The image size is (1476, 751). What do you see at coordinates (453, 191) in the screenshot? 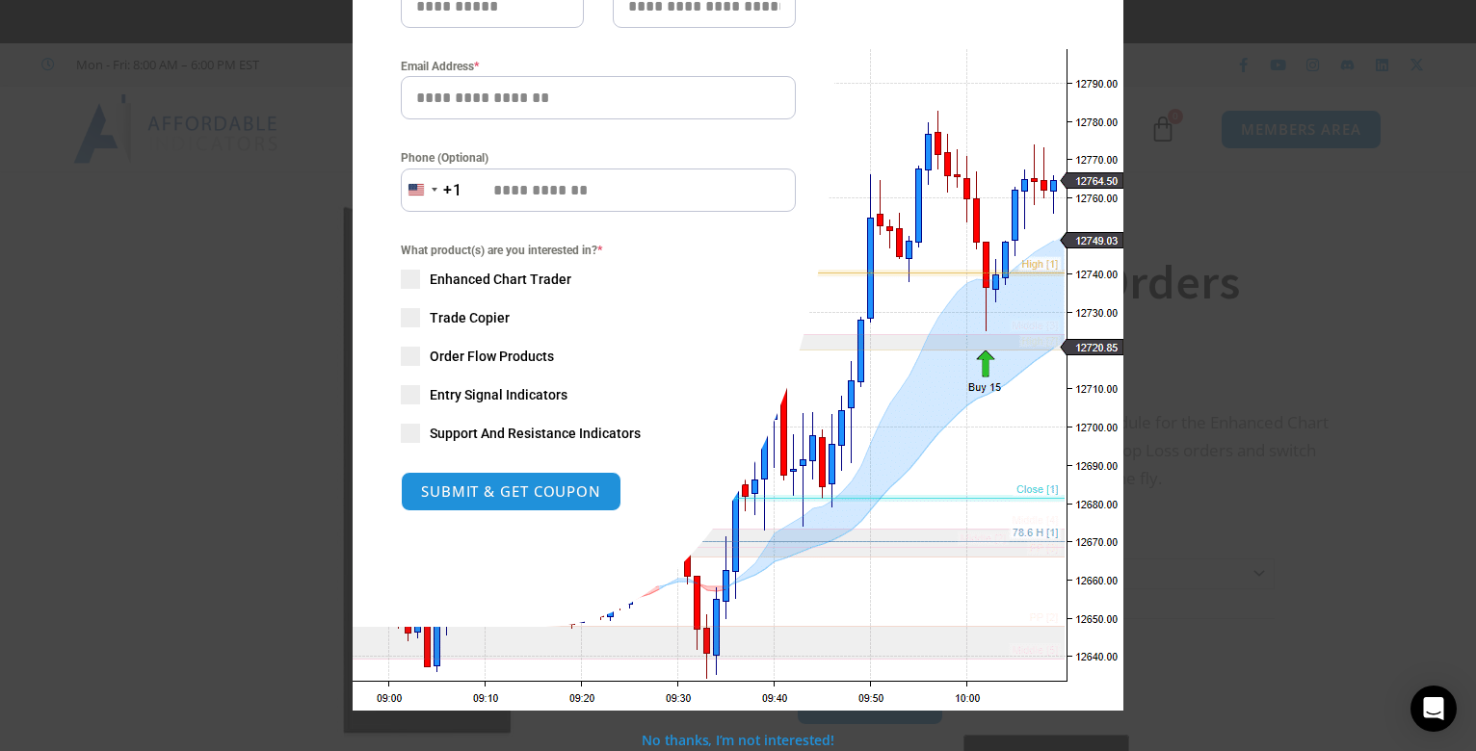
I see `div: +1` at bounding box center [453, 191].